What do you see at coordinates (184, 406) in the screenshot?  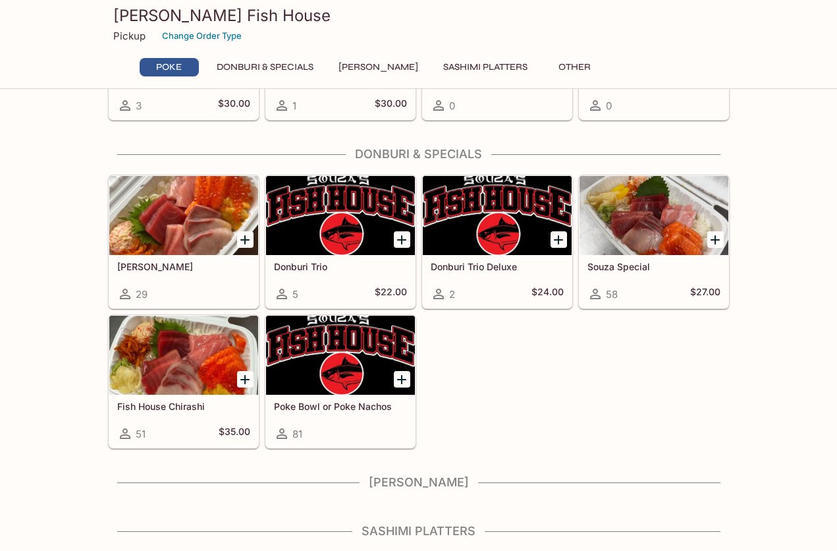 I see `h5: Fish House Chirashi` at bounding box center [184, 406].